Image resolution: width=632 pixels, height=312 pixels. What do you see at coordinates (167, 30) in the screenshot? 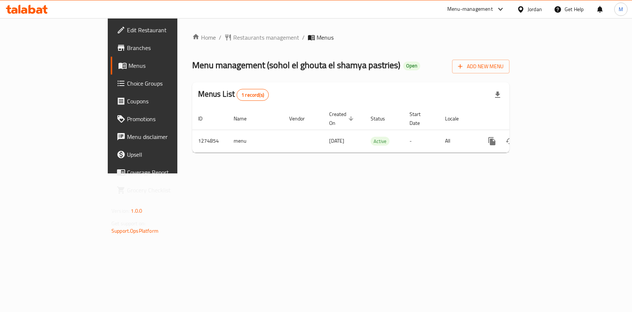
I see `span: Edit Restaurant` at bounding box center [167, 30].